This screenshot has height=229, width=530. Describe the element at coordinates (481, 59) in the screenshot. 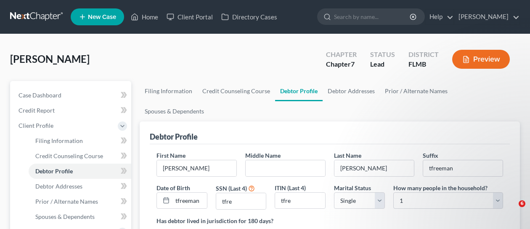

I see `button: Preview` at that location.